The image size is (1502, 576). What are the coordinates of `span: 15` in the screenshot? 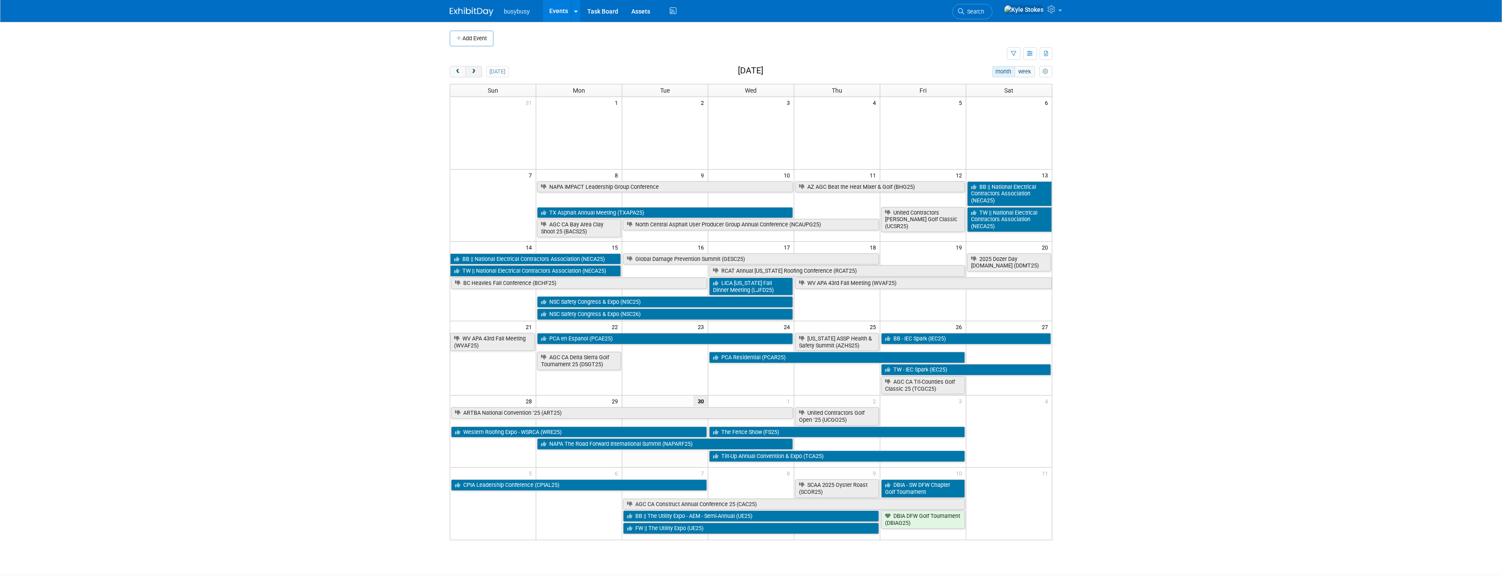 It's located at (616, 247).